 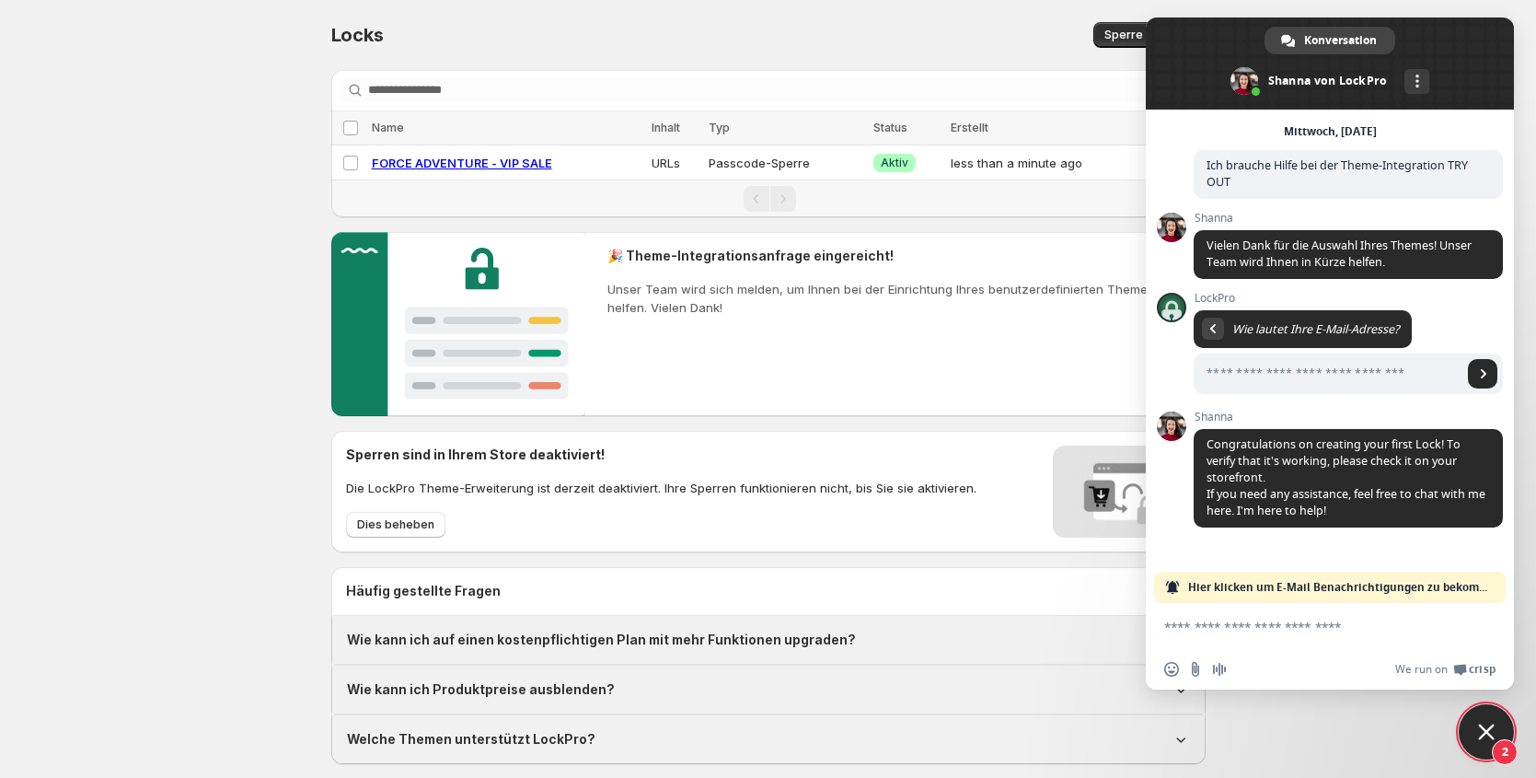 What do you see at coordinates (1150, 35) in the screenshot?
I see `span: Sperre erstellen` at bounding box center [1150, 35].